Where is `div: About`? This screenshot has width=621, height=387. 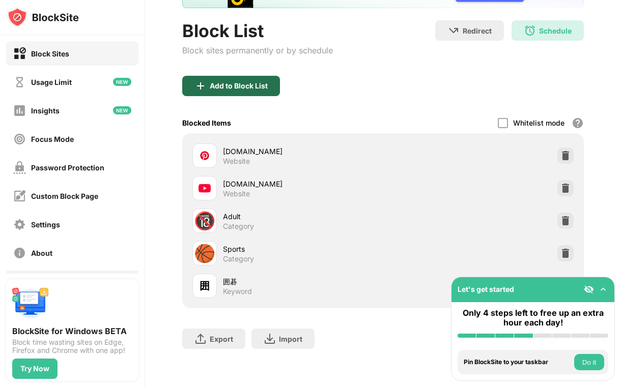
div: About is located at coordinates (42, 253).